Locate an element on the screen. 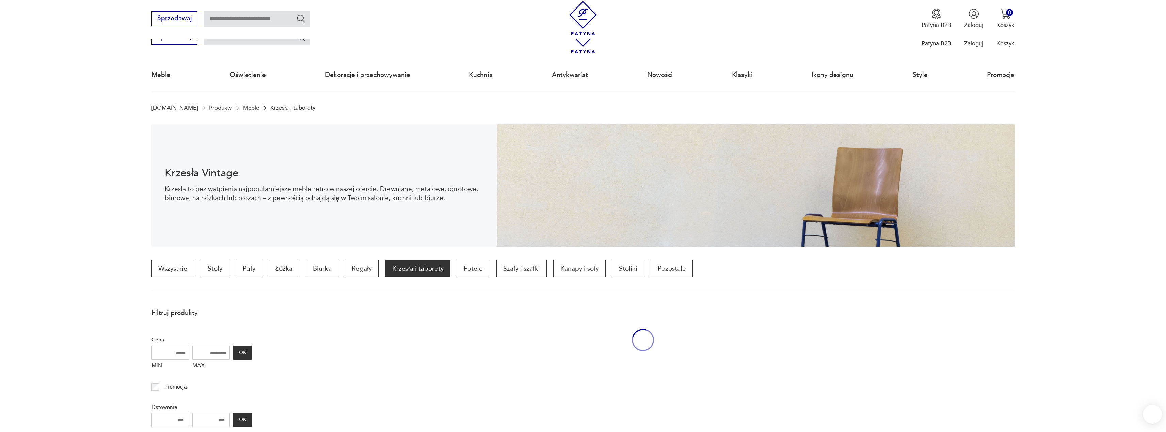 This screenshot has height=432, width=1166. button: 0Koszyk is located at coordinates (1005, 19).